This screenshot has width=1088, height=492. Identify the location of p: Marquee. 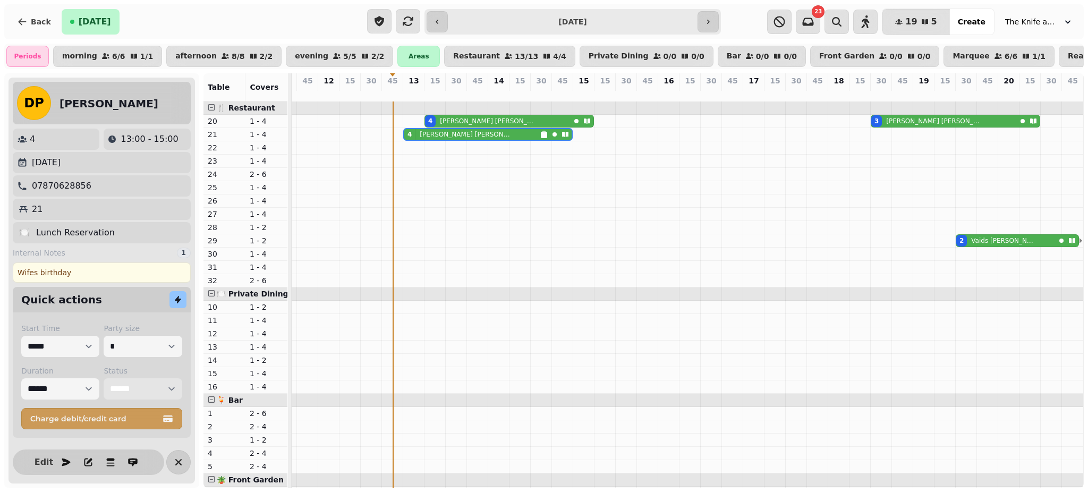
(970, 56).